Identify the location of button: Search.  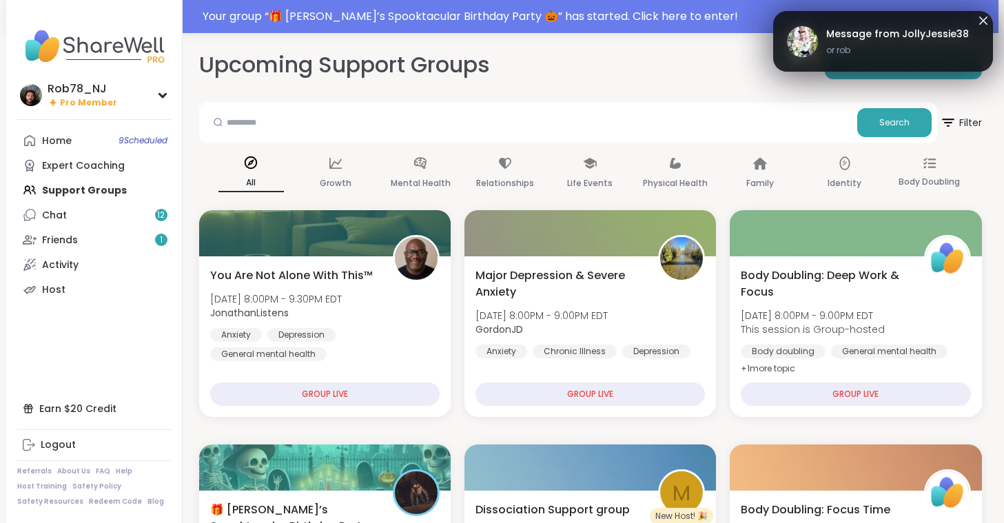
(894, 123).